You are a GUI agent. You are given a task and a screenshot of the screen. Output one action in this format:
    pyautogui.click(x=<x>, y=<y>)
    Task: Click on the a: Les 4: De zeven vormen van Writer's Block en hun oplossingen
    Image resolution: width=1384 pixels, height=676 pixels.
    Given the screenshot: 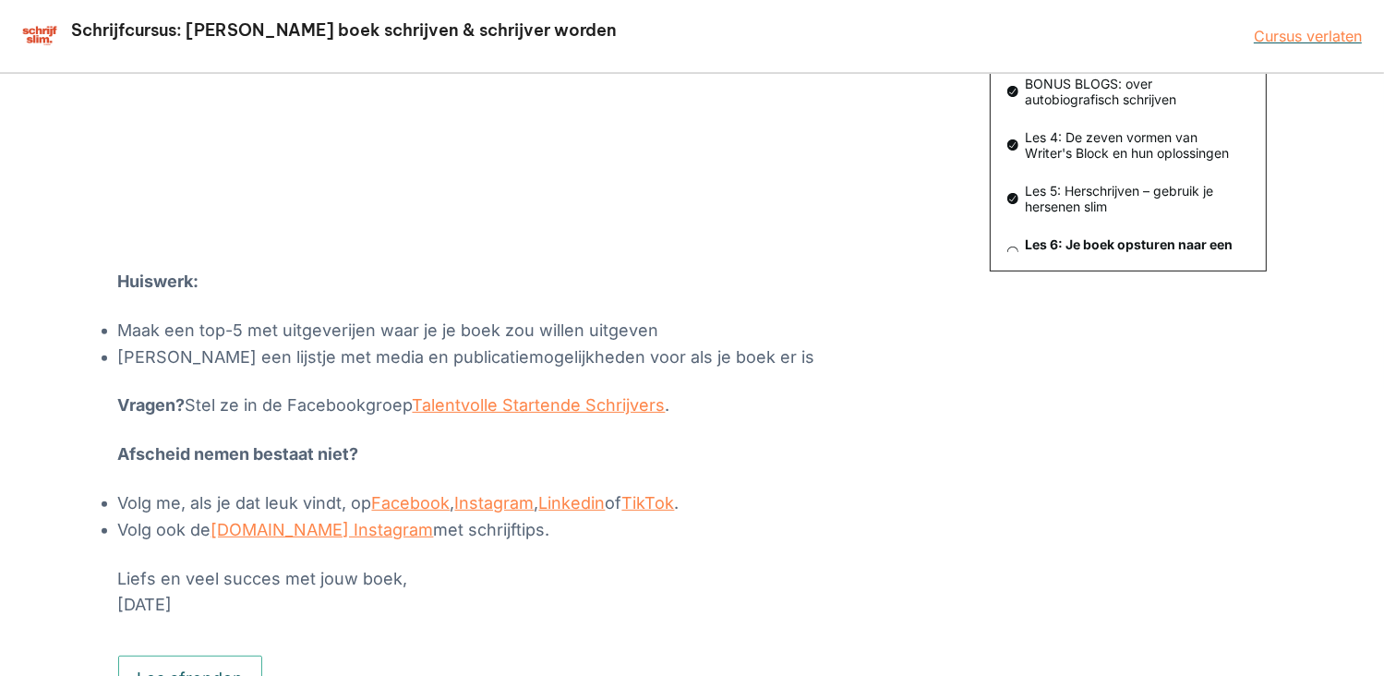 What is the action you would take?
    pyautogui.click(x=1128, y=145)
    